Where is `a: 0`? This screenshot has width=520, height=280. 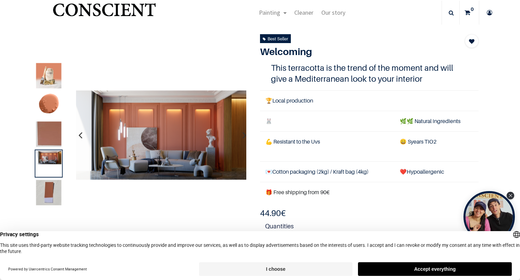 a: 0 is located at coordinates (469, 13).